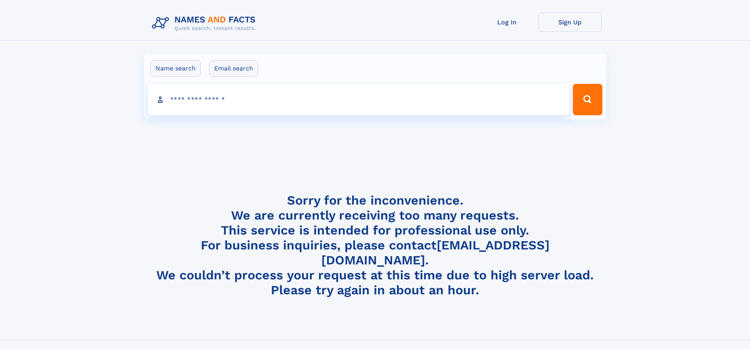 The height and width of the screenshot is (349, 750). Describe the element at coordinates (176, 68) in the screenshot. I see `label: Name search` at that location.